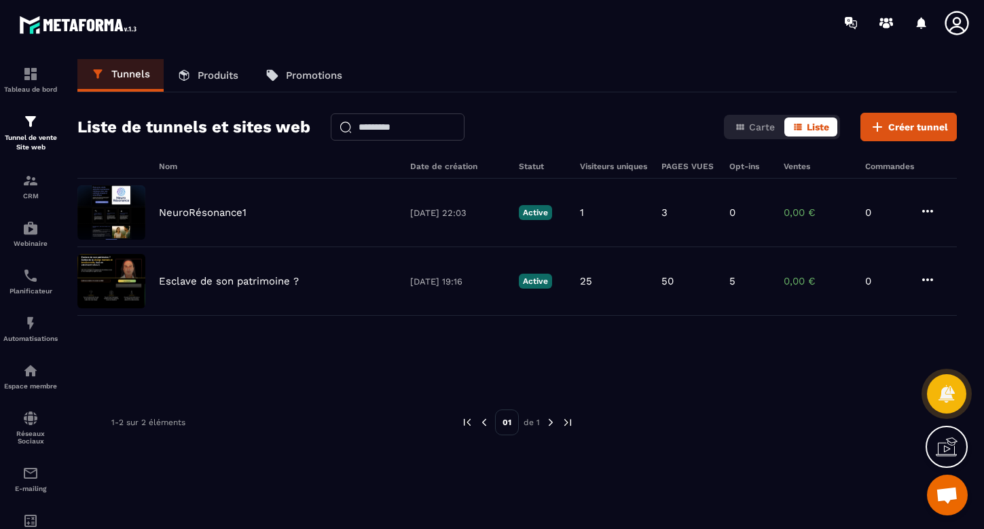 The height and width of the screenshot is (529, 984). I want to click on button: Créer tunnel, so click(909, 127).